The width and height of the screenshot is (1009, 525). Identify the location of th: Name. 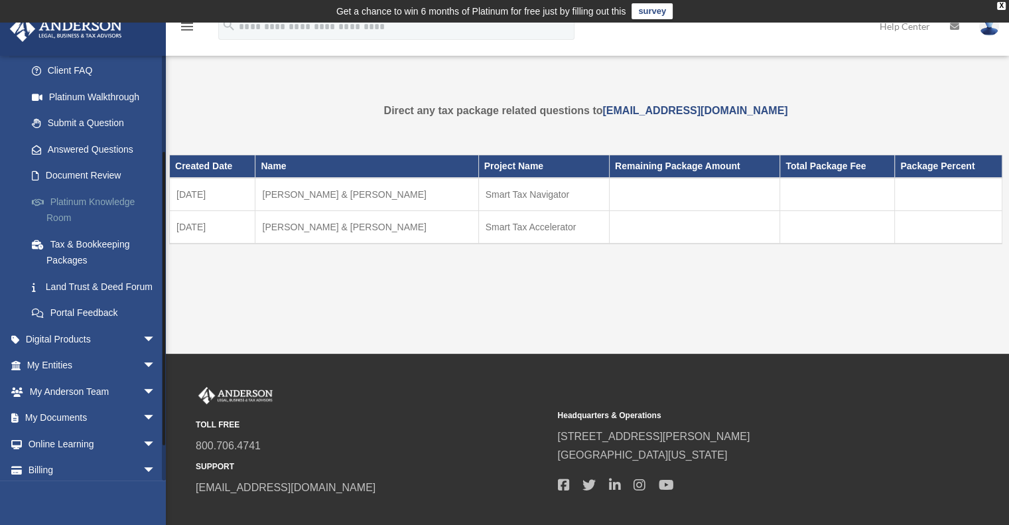
(367, 166).